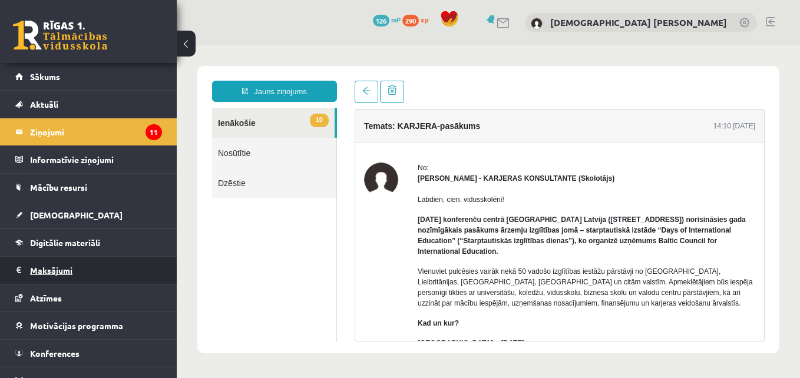  Describe the element at coordinates (88, 187) in the screenshot. I see `a: Mācību resursi` at that location.